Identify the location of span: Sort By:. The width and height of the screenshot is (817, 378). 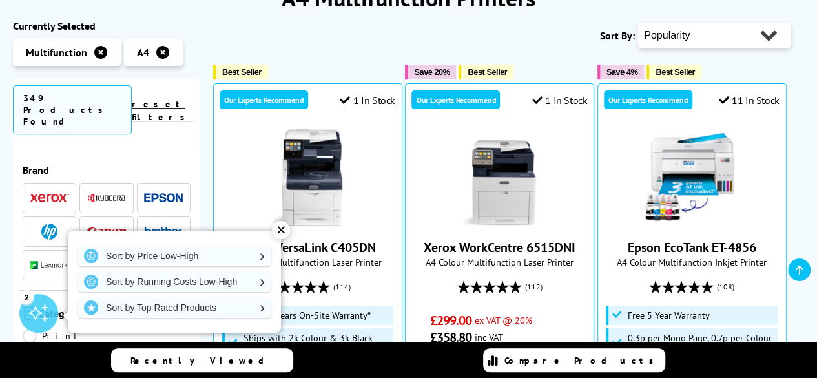
(618, 36).